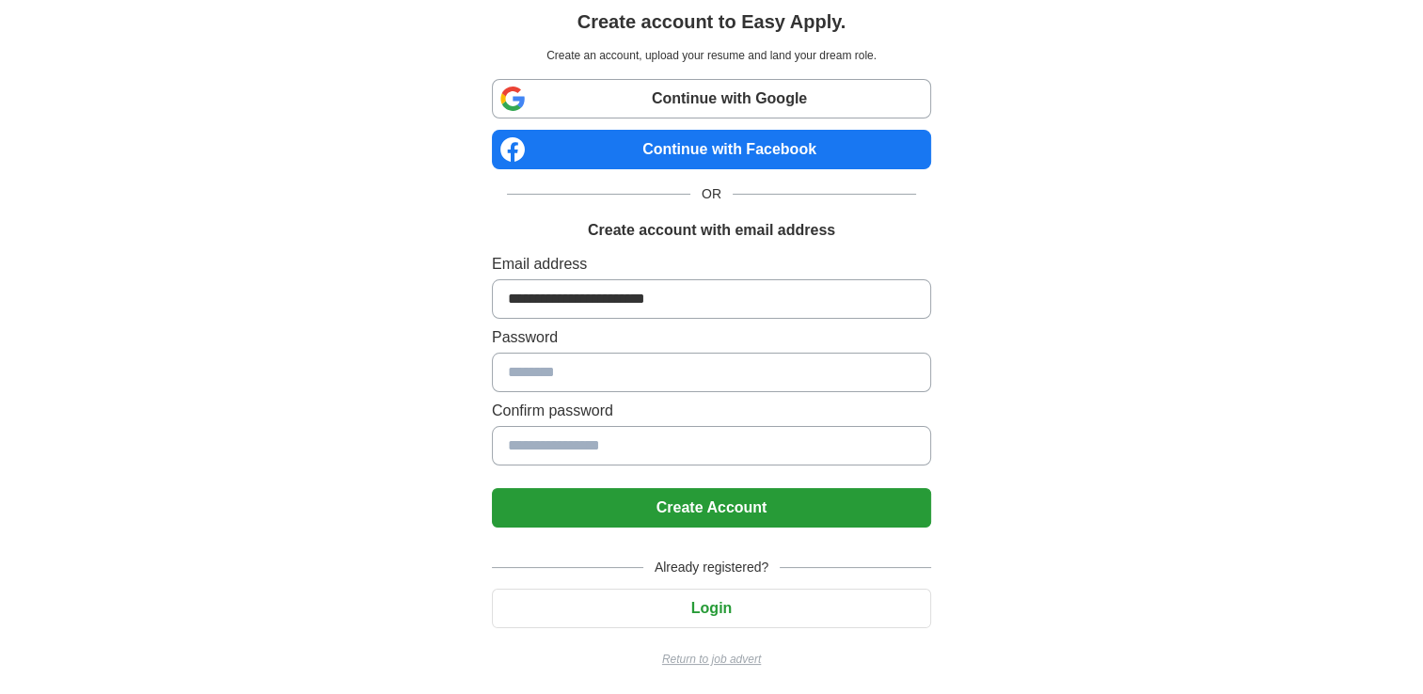 This screenshot has width=1423, height=694. I want to click on button: Login, so click(711, 609).